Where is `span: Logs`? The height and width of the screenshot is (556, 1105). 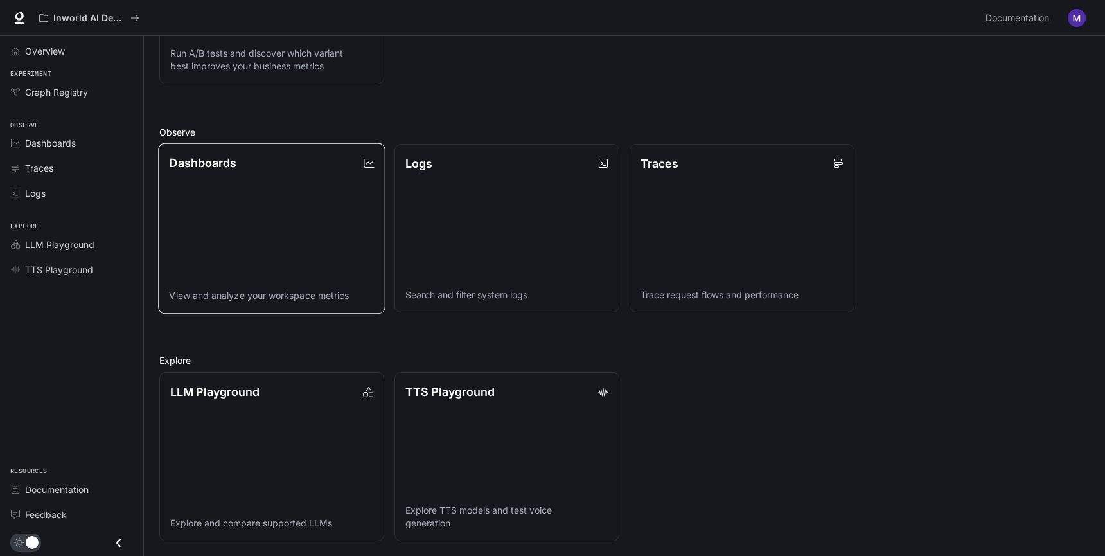
span: Logs is located at coordinates (35, 193).